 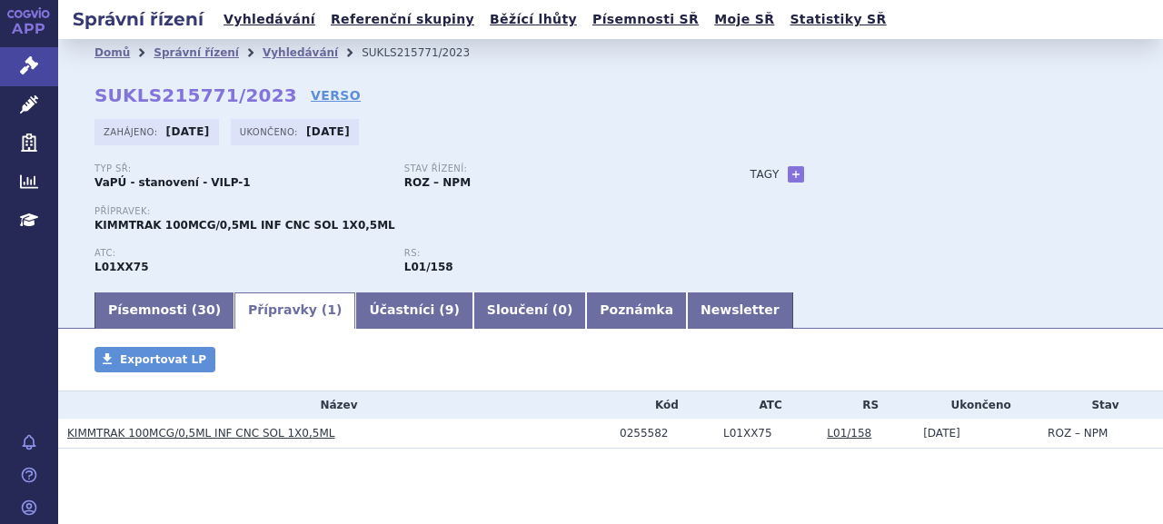 What do you see at coordinates (205, 310) in the screenshot?
I see `span: 30` at bounding box center [205, 310].